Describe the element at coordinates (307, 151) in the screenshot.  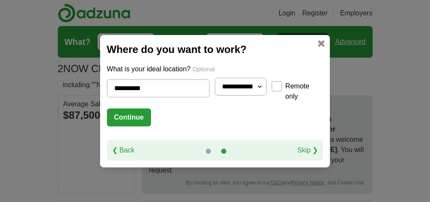
I see `a: Skip ❯` at that location.